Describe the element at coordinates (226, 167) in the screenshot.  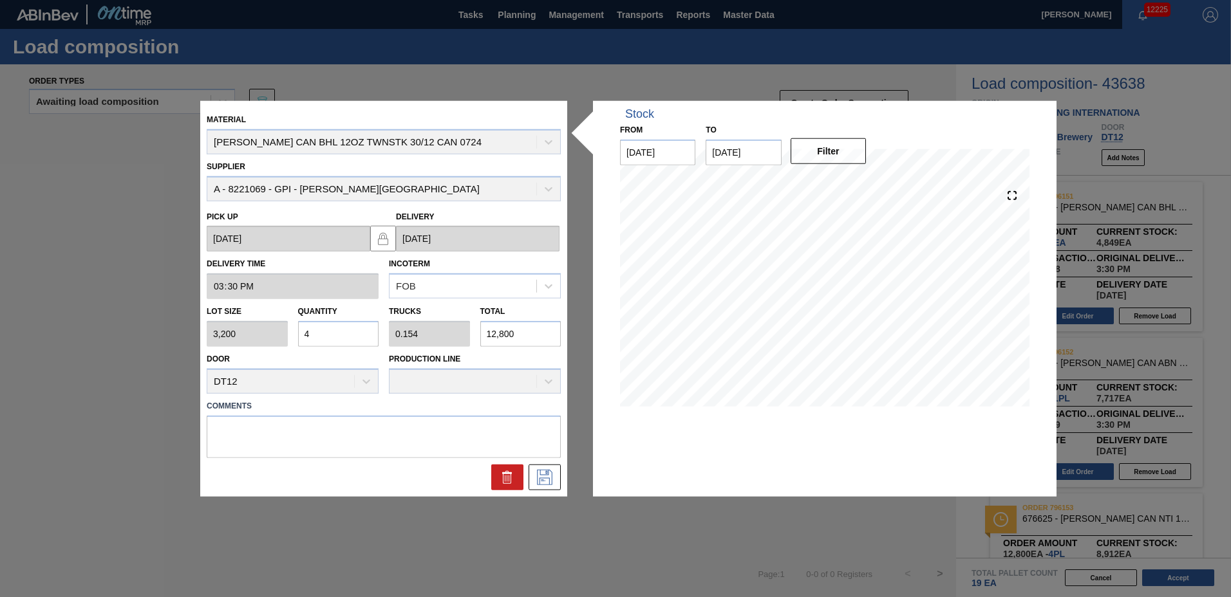
I see `label: Supplier` at that location.